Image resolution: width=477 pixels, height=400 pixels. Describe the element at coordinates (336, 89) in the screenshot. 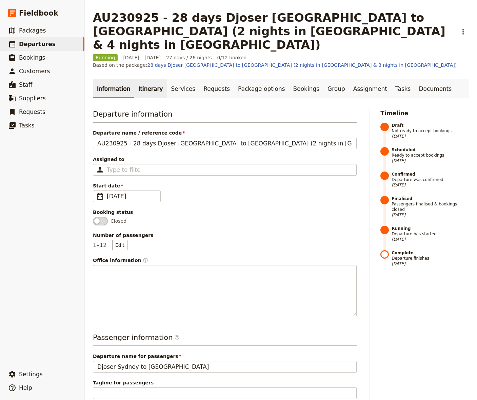

I see `a: Group` at that location.